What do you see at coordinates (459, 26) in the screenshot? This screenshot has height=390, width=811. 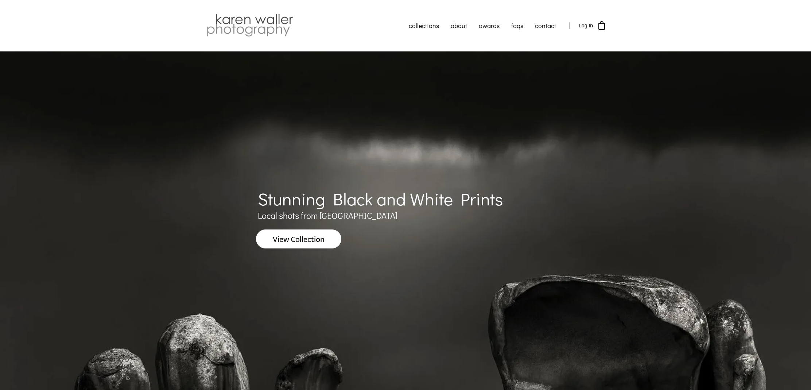 I see `a: about` at bounding box center [459, 26].